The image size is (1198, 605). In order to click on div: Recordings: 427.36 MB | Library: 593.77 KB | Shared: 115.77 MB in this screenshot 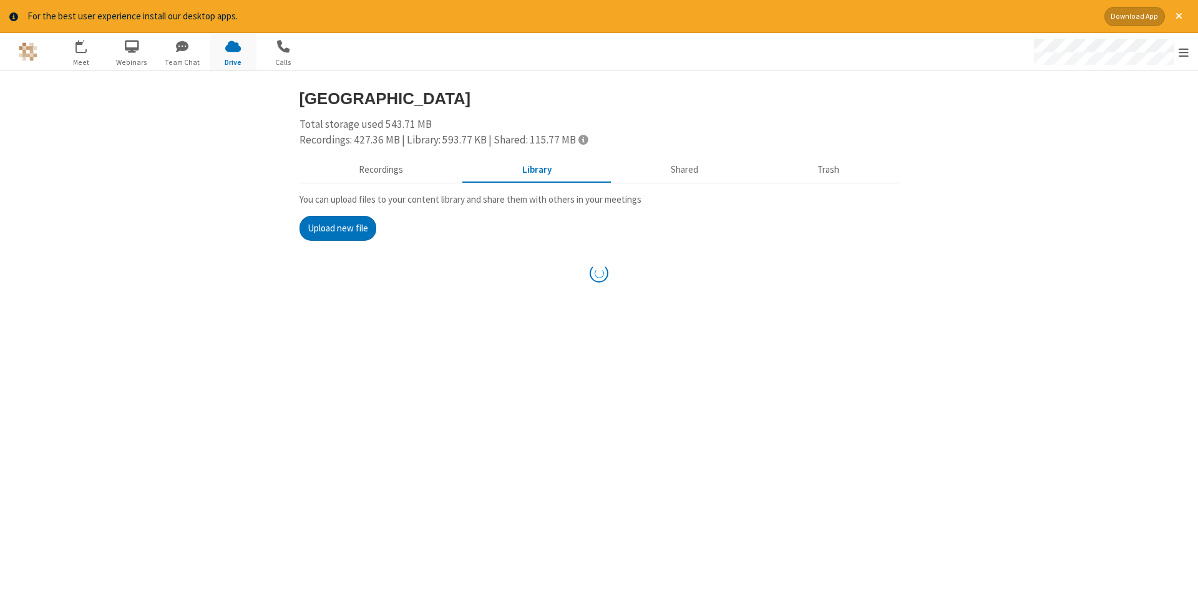, I will do `click(599, 140)`.